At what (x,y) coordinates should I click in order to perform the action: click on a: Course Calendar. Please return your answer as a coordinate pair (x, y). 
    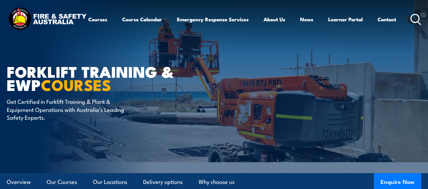
    Looking at the image, I should click on (142, 19).